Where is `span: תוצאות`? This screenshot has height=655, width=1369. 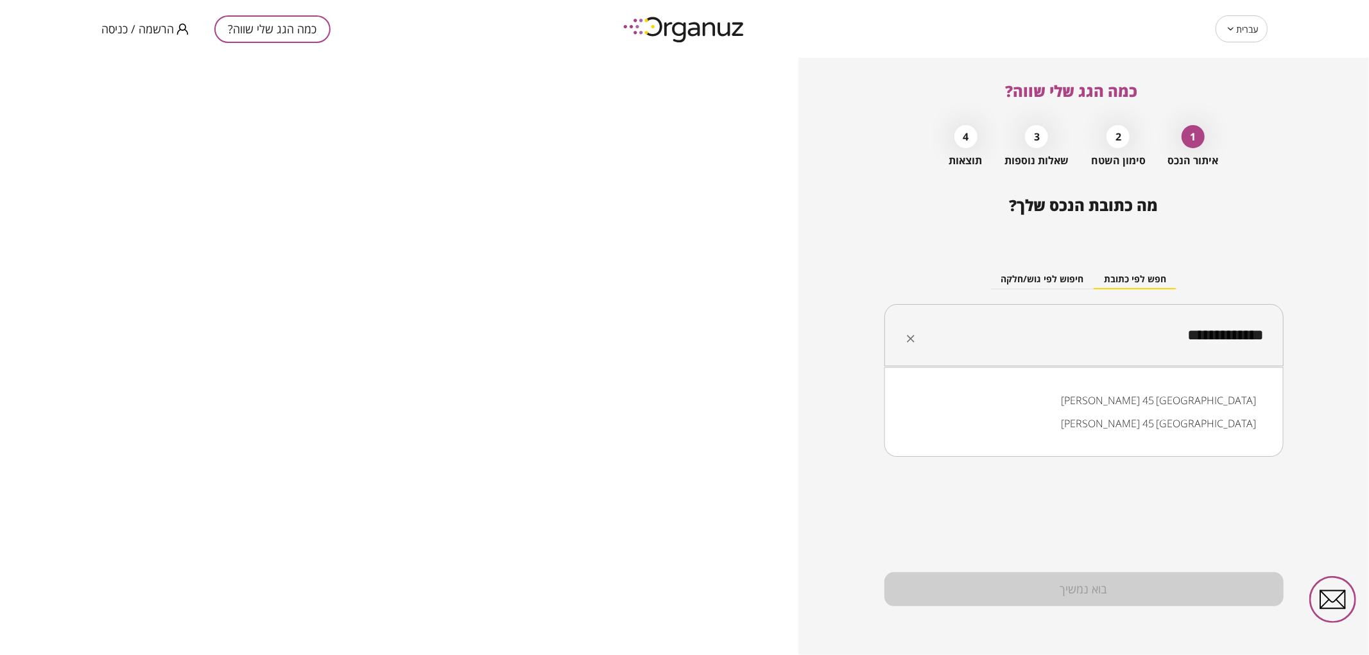 span: תוצאות is located at coordinates (966, 160).